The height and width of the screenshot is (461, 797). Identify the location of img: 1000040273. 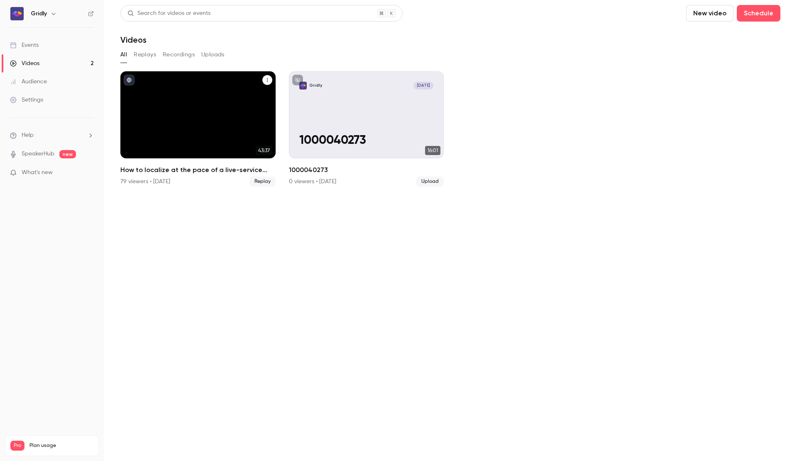
(303, 85).